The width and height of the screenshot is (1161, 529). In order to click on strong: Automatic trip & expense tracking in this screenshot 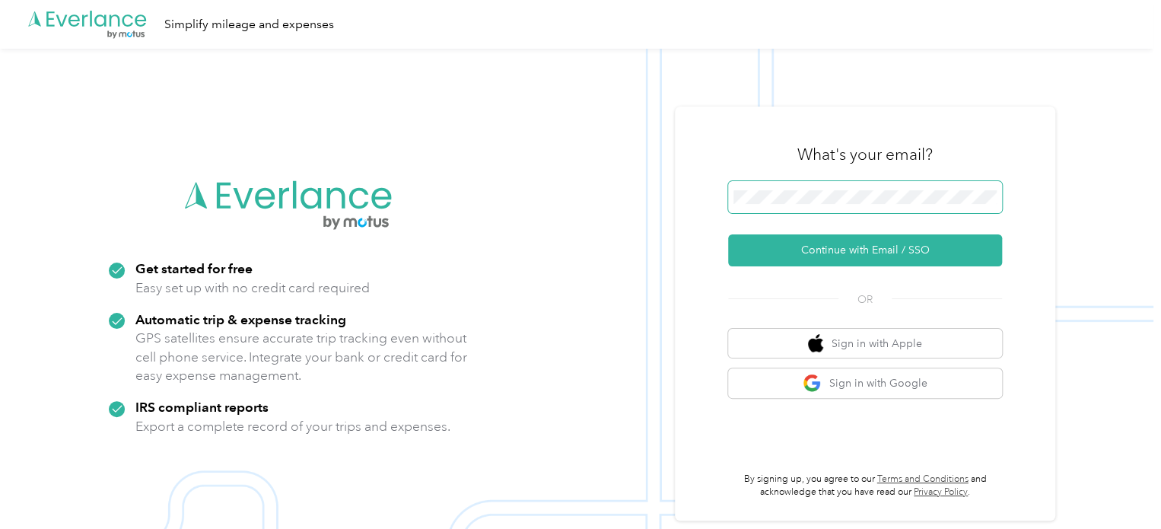, I will do `click(240, 319)`.